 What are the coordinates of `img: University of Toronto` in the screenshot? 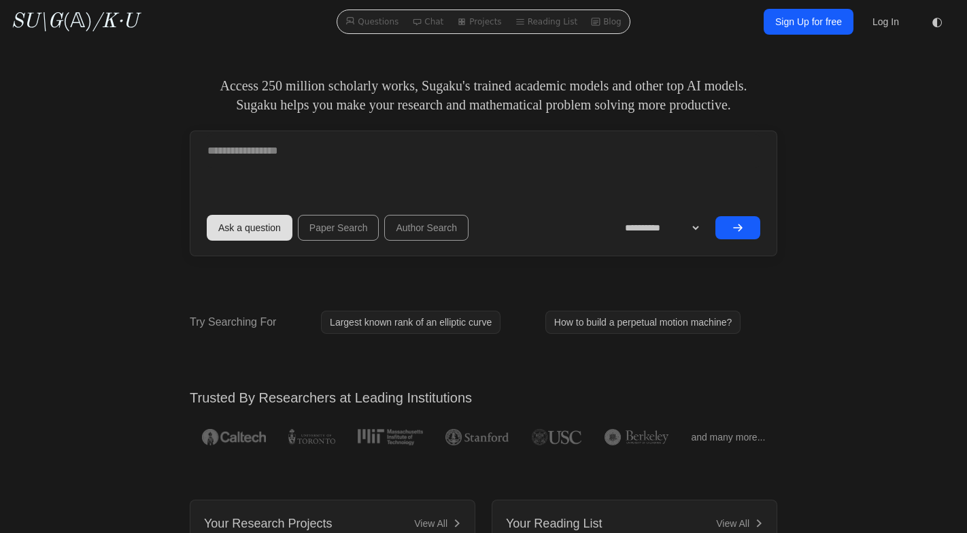 It's located at (311, 437).